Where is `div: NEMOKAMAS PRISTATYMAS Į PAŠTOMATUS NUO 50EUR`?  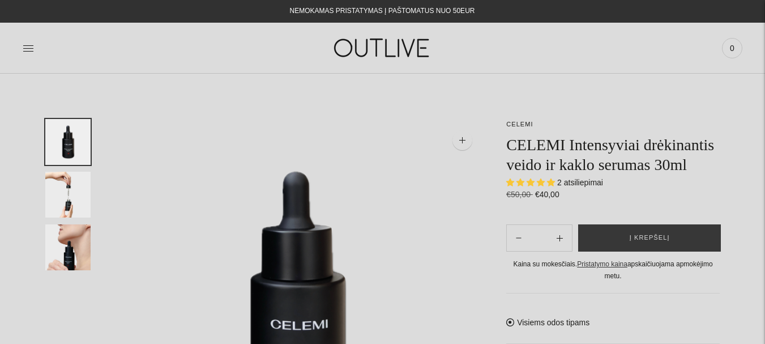 div: NEMOKAMAS PRISTATYMAS Į PAŠTOMATUS NUO 50EUR is located at coordinates (382, 11).